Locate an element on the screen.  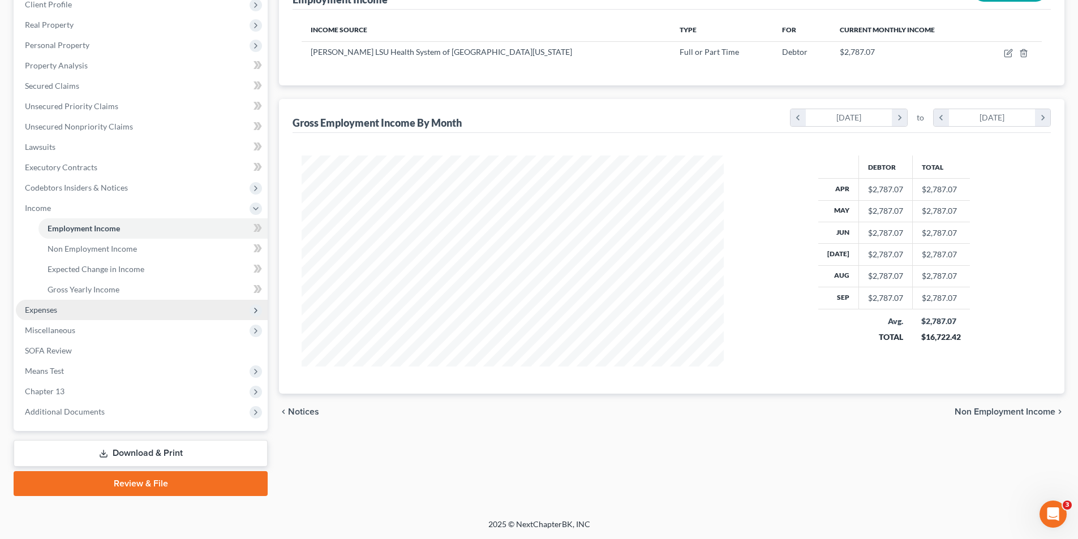
a: Gross Yearly Income is located at coordinates (153, 290).